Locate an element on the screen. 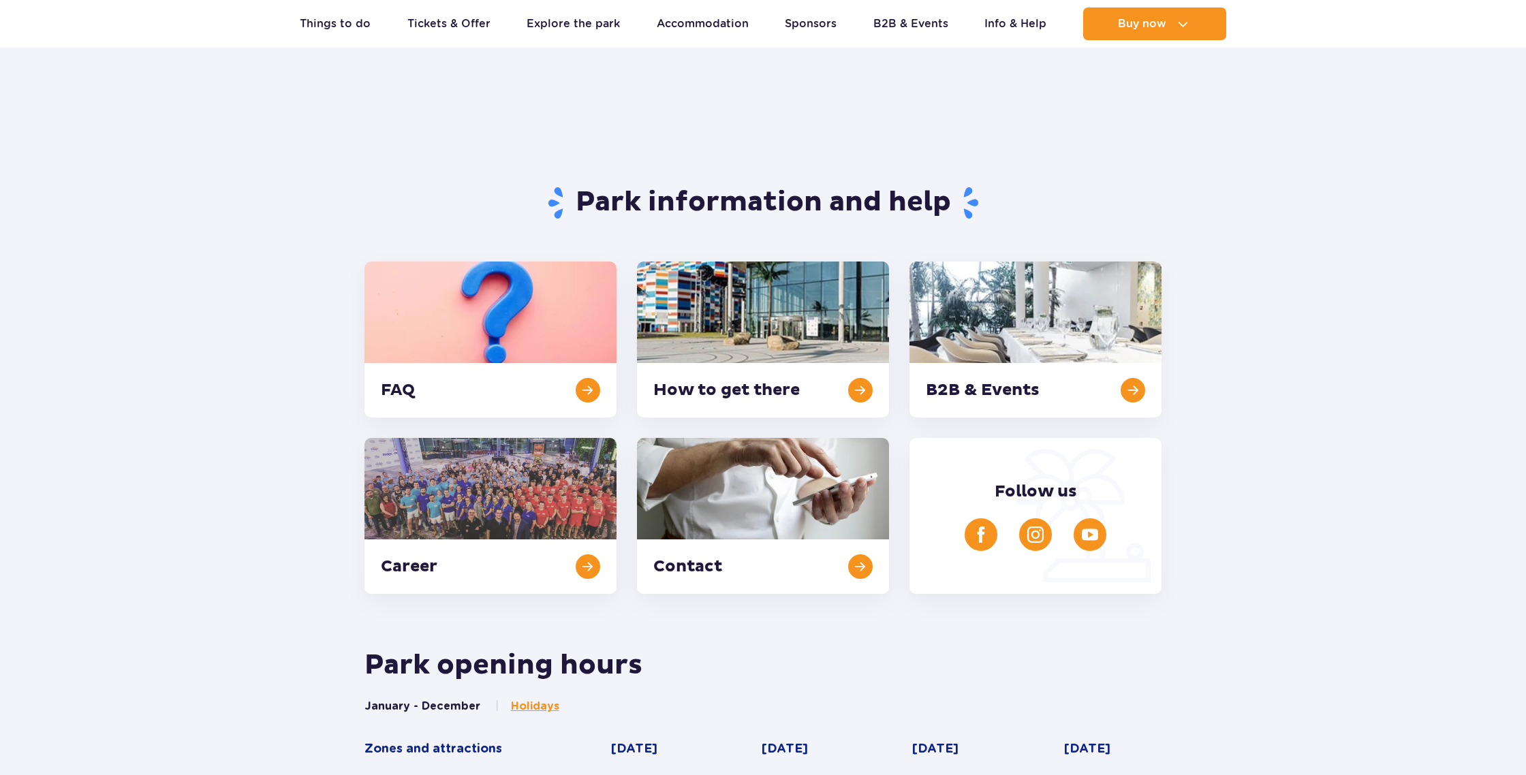  span: Buy now is located at coordinates (1142, 24).